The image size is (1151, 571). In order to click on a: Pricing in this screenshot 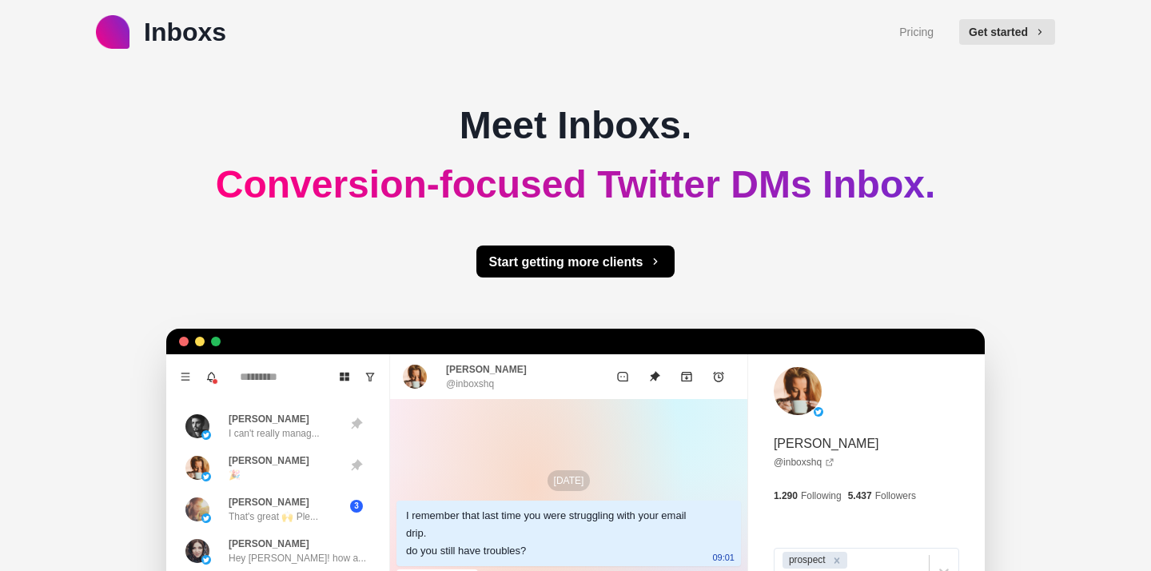, I will do `click(916, 32)`.